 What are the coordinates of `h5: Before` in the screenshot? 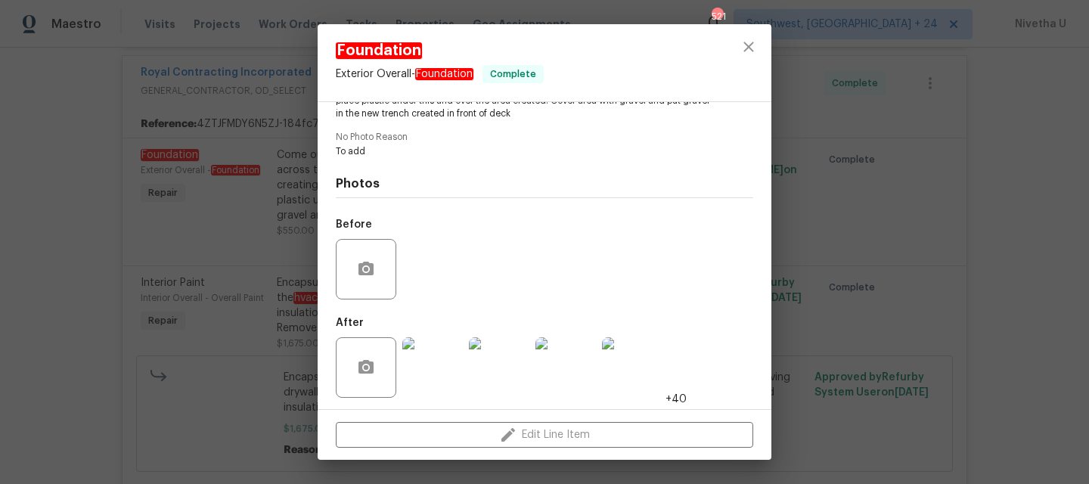 It's located at (354, 225).